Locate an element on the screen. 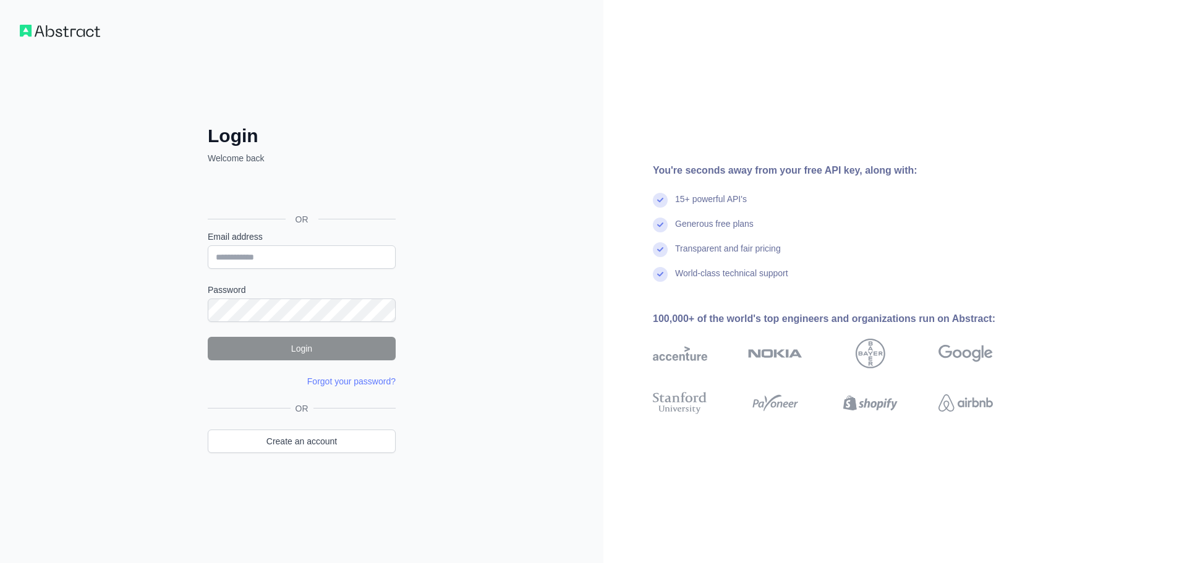 This screenshot has height=563, width=1187. div: Transparent and fair pricing is located at coordinates (728, 255).